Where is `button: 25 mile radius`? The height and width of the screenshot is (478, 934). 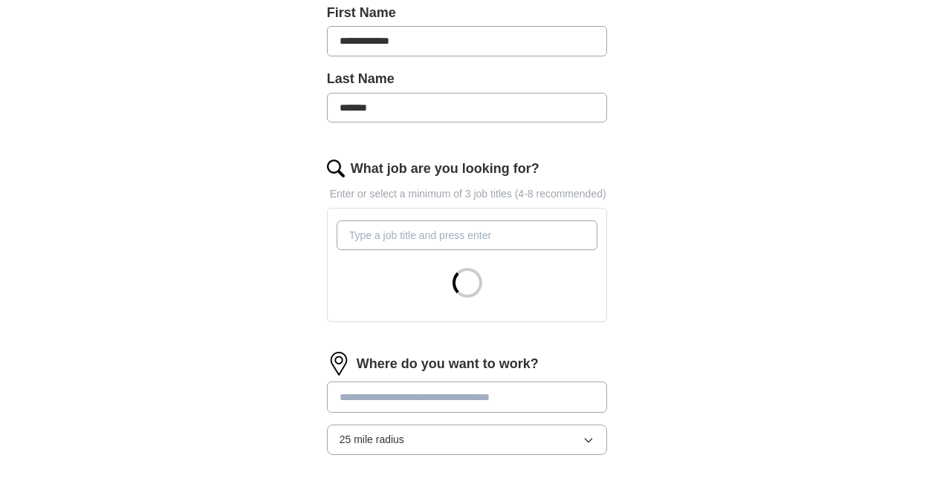 button: 25 mile radius is located at coordinates (467, 440).